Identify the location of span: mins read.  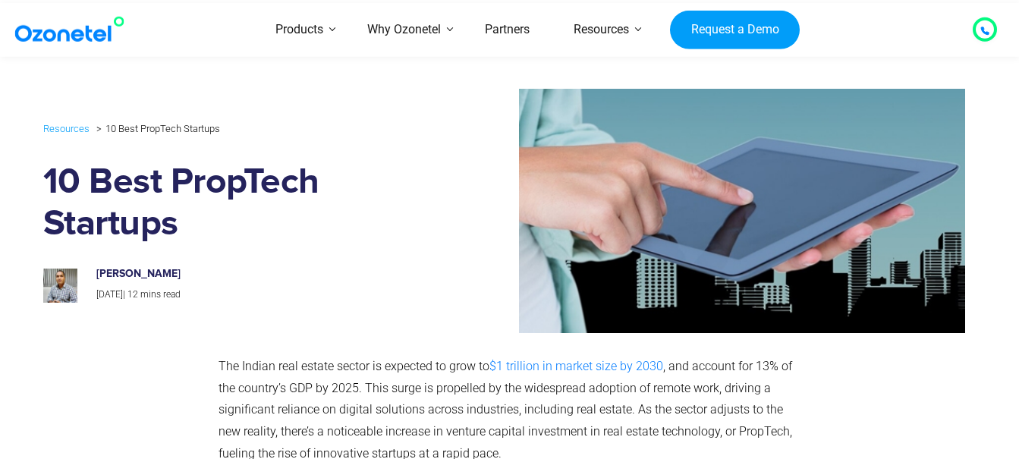
(160, 294).